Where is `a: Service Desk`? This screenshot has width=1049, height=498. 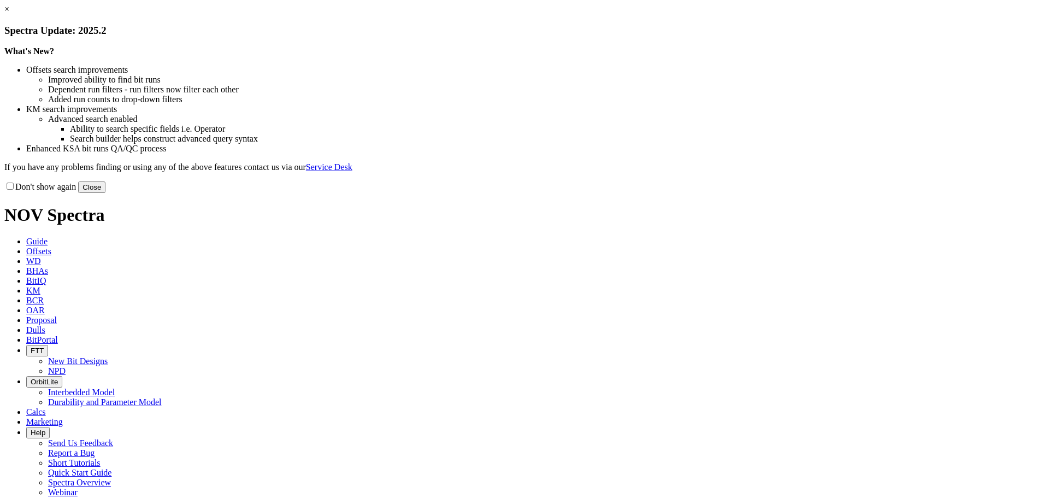
a: Service Desk is located at coordinates (329, 167).